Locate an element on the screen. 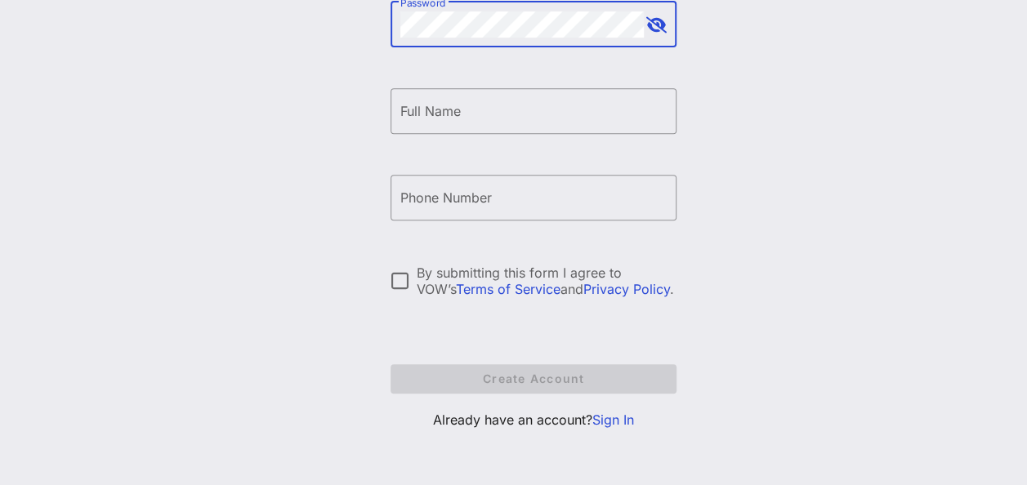 The image size is (1027, 485). div: By submitting this form I agree to VOW’s and . is located at coordinates (547, 281).